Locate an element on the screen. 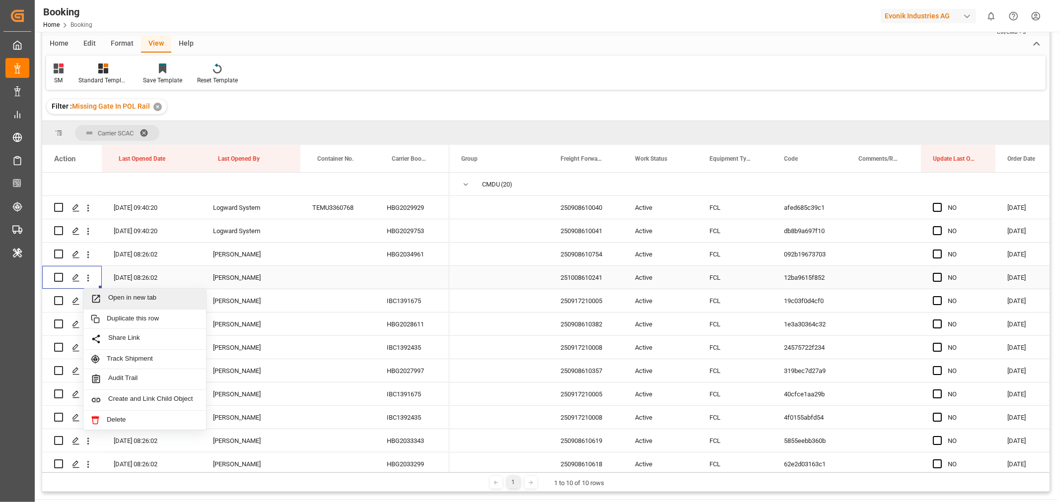 The width and height of the screenshot is (1059, 502). span: Container No. is located at coordinates (335, 159).